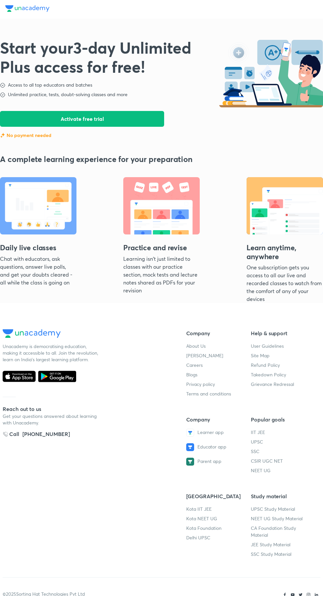 This screenshot has height=596, width=323. What do you see at coordinates (257, 432) in the screenshot?
I see `a: IIT JEE` at bounding box center [257, 432].